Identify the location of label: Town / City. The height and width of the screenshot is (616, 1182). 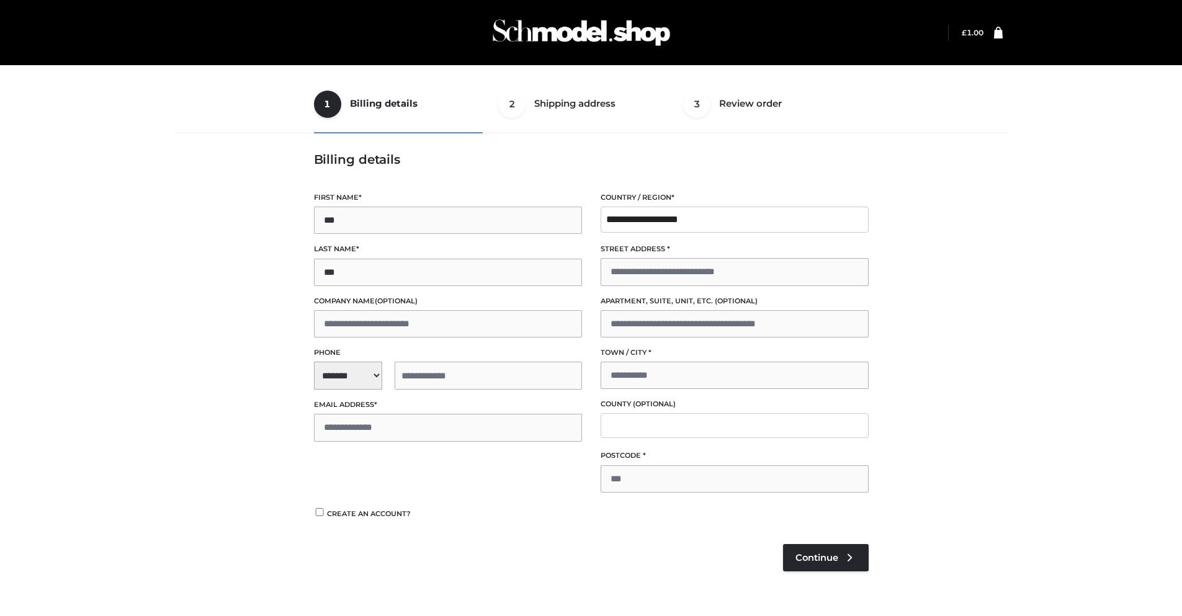
(735, 352).